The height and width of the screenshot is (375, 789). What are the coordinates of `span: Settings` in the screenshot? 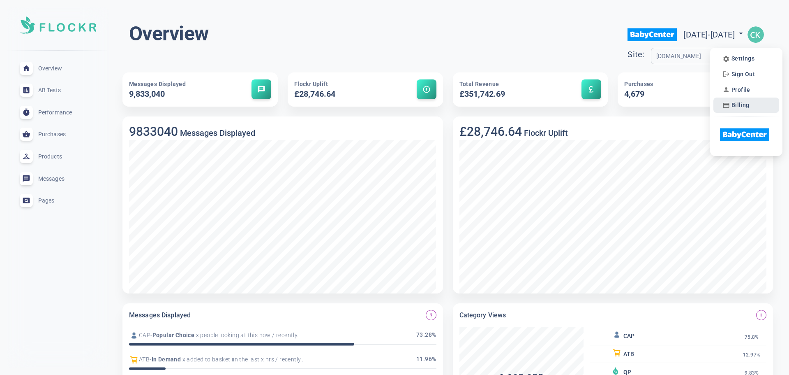 It's located at (743, 58).